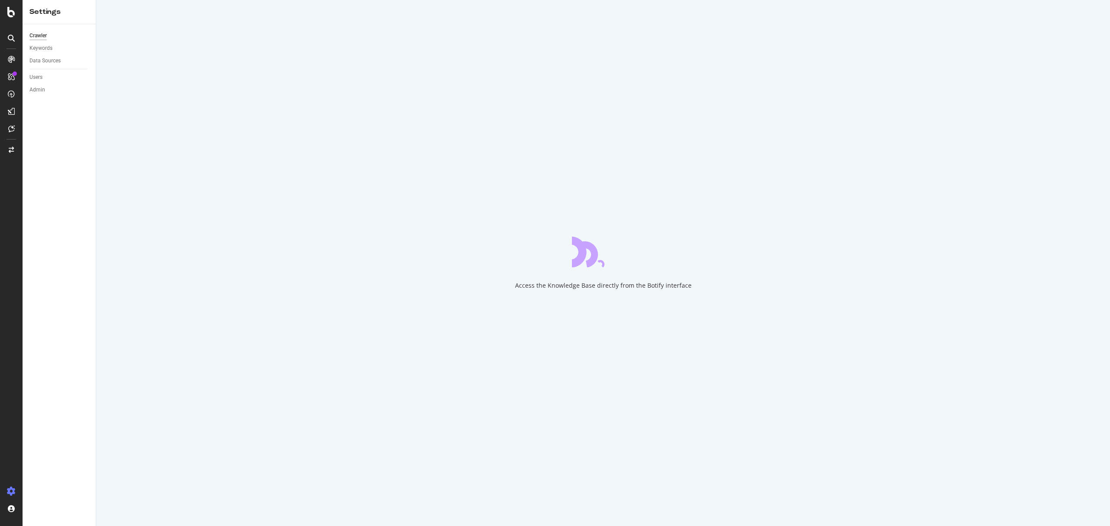 This screenshot has height=526, width=1110. Describe the element at coordinates (59, 36) in the screenshot. I see `a: Crawler` at that location.